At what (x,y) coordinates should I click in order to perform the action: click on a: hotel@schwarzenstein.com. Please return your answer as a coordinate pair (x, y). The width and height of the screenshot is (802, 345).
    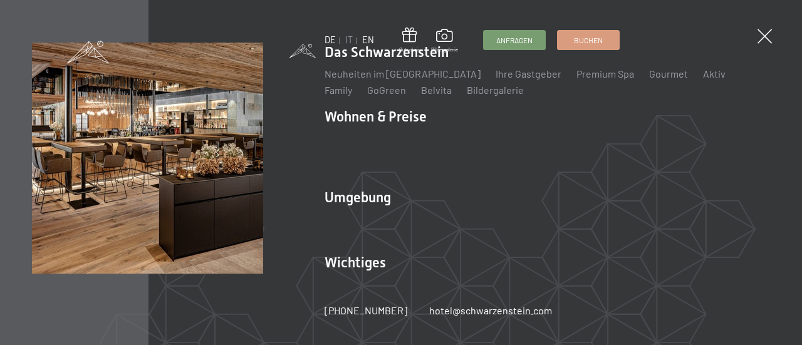
    Looking at the image, I should click on (490, 311).